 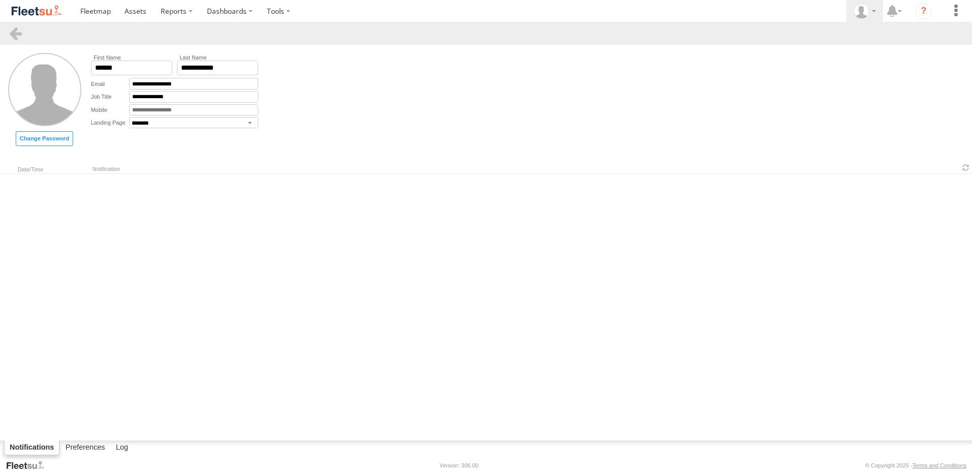 I want to click on label: Log, so click(x=122, y=448).